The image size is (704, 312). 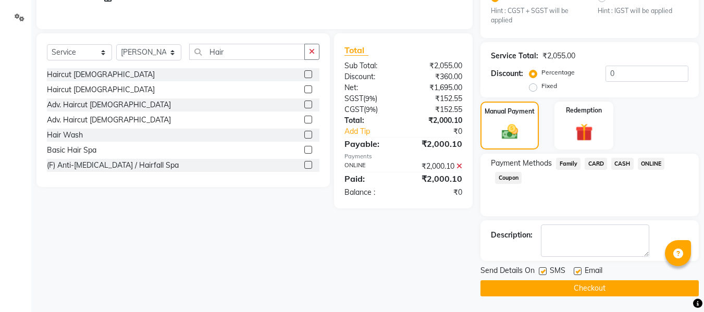 What do you see at coordinates (356, 50) in the screenshot?
I see `span: Total` at bounding box center [356, 50].